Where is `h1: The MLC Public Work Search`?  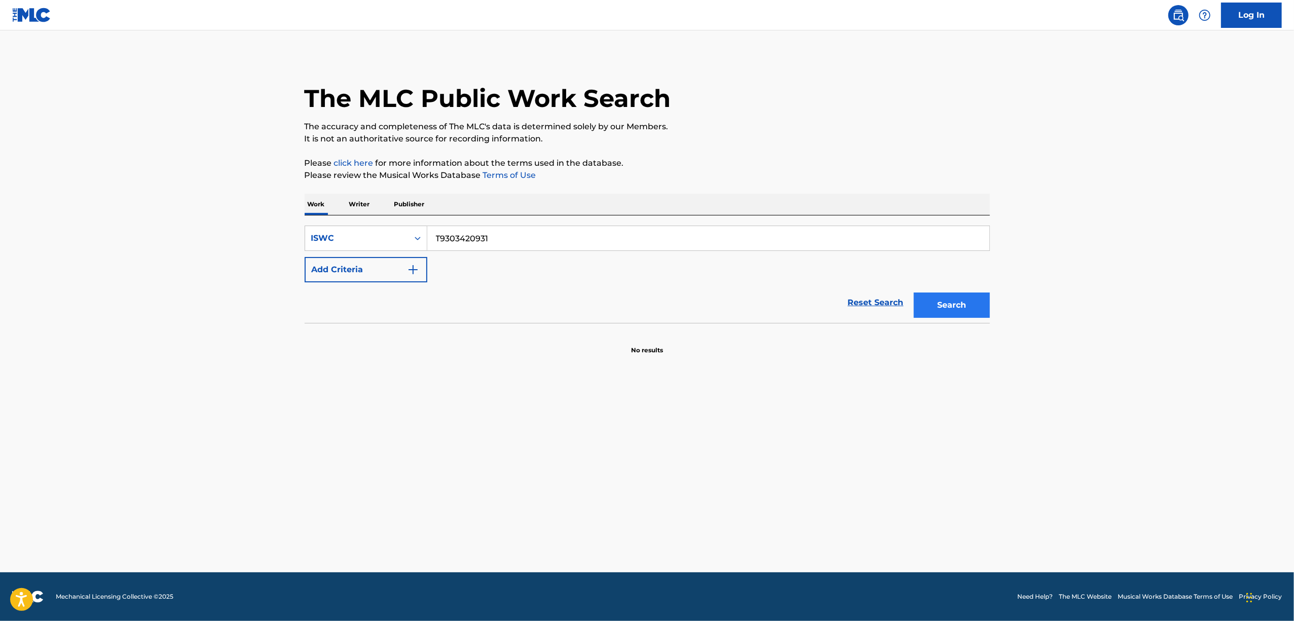 h1: The MLC Public Work Search is located at coordinates (487, 98).